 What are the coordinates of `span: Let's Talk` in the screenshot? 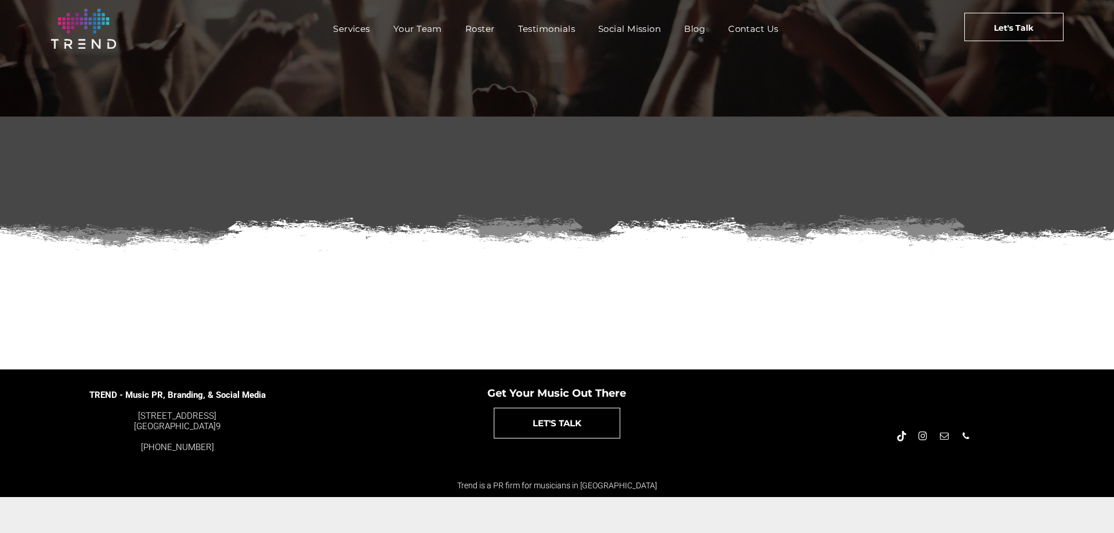 It's located at (1013, 28).